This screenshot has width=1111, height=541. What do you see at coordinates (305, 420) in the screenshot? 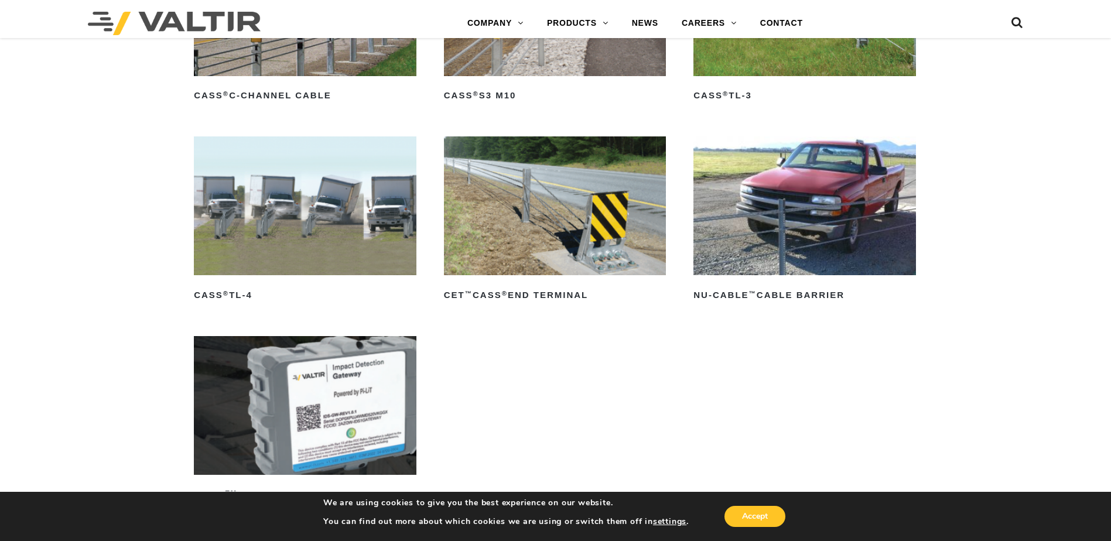
I see `a: PI-LITTMImpact Detection System` at bounding box center [305, 420].